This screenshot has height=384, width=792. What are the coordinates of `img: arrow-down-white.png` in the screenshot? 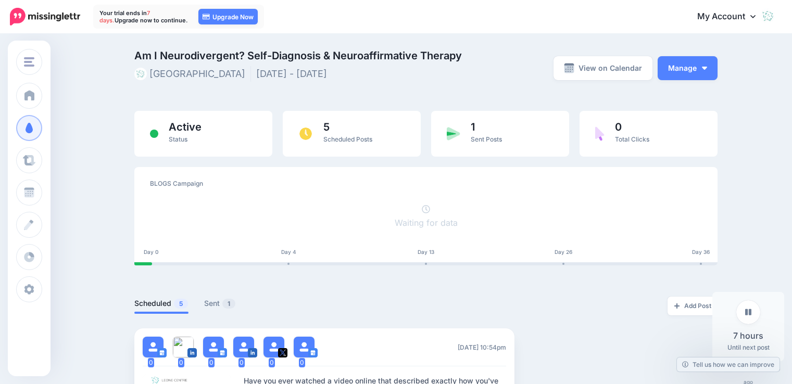 It's located at (704, 68).